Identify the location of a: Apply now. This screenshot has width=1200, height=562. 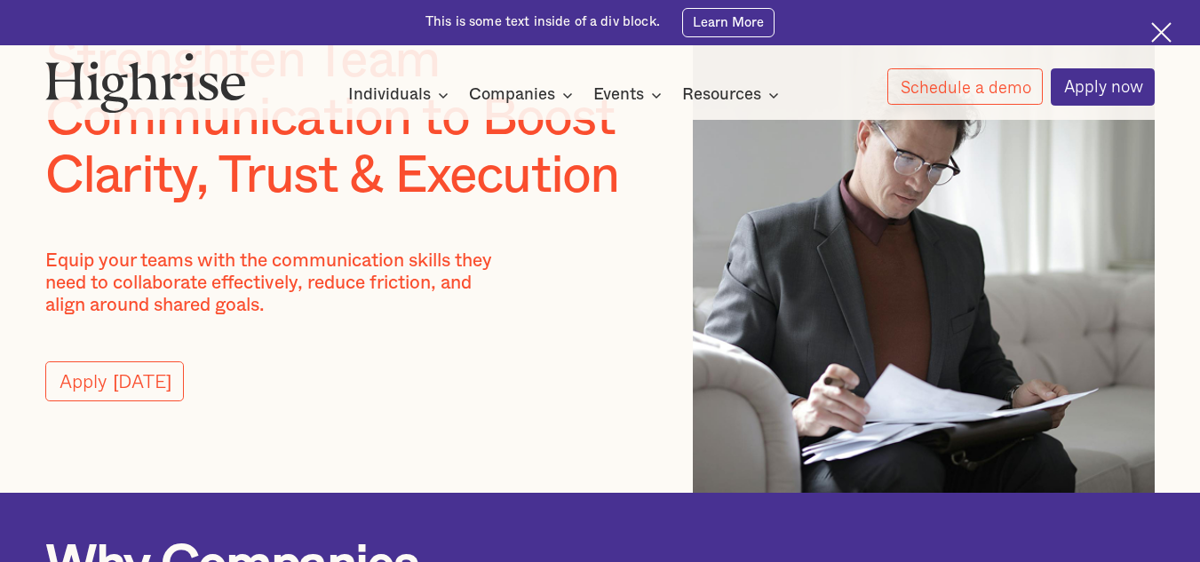
(1103, 87).